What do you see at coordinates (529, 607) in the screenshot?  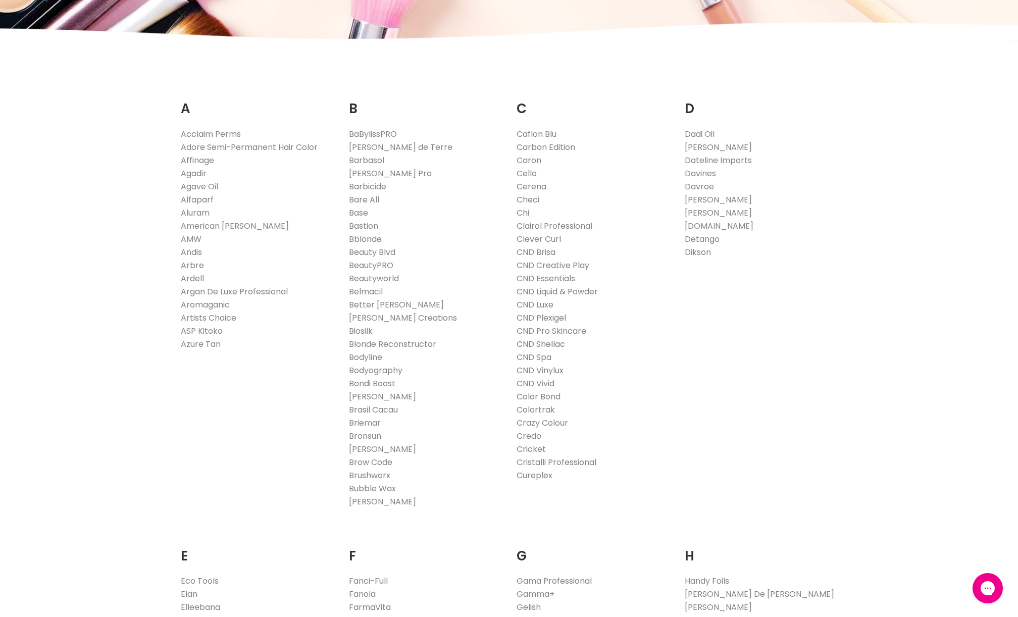 I see `a: Gelish` at bounding box center [529, 607].